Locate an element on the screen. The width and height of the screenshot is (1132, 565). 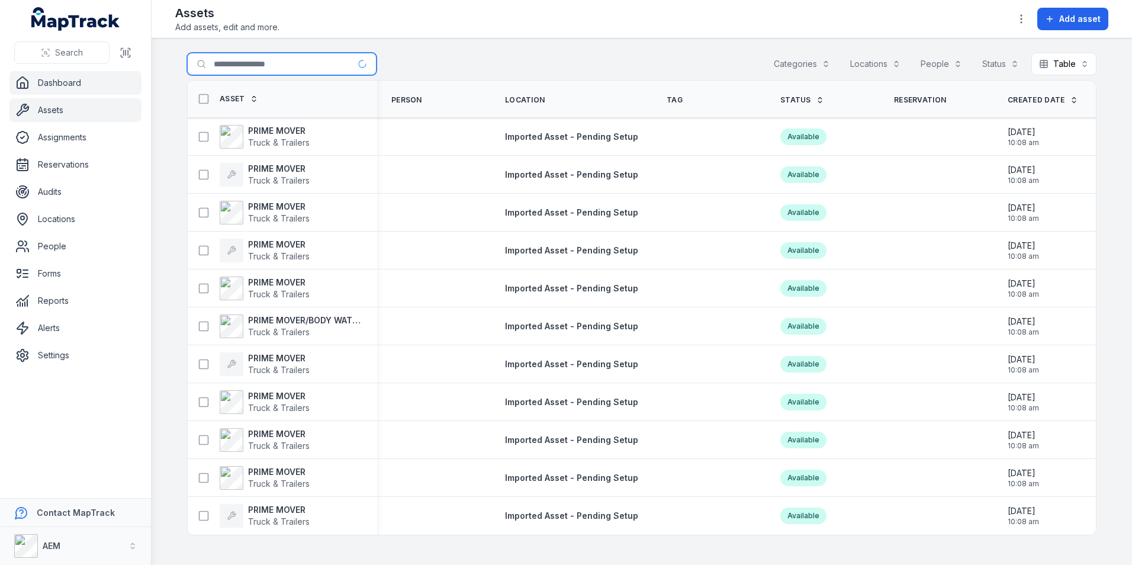
a: Asset is located at coordinates (239, 99).